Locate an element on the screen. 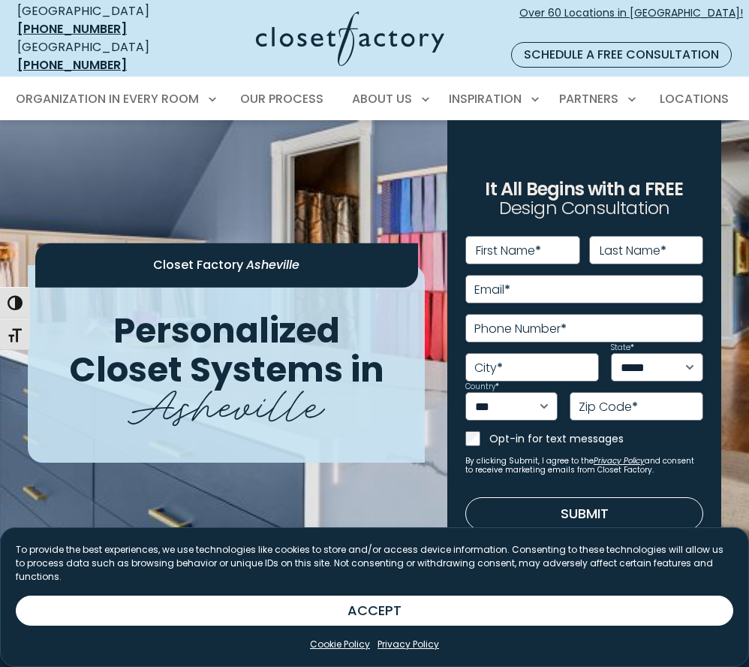 The image size is (749, 667). label: City is located at coordinates (489, 368).